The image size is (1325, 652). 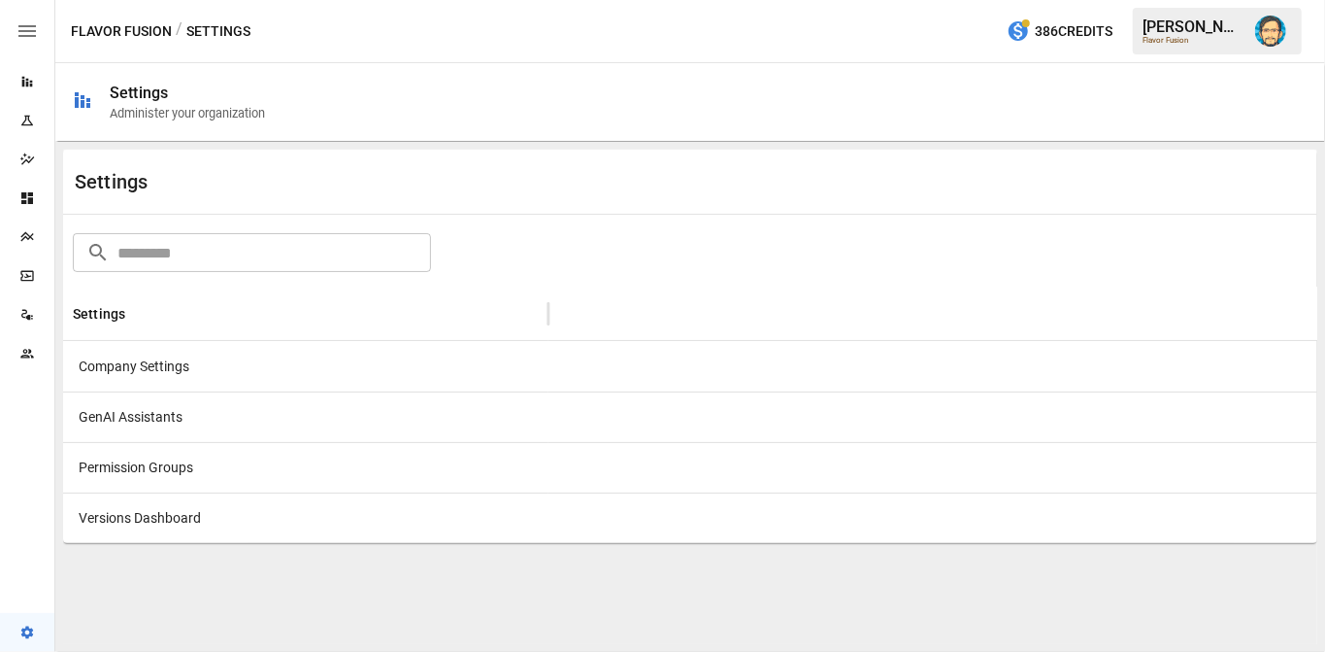 I want to click on button: Flavor Fusion, so click(x=121, y=31).